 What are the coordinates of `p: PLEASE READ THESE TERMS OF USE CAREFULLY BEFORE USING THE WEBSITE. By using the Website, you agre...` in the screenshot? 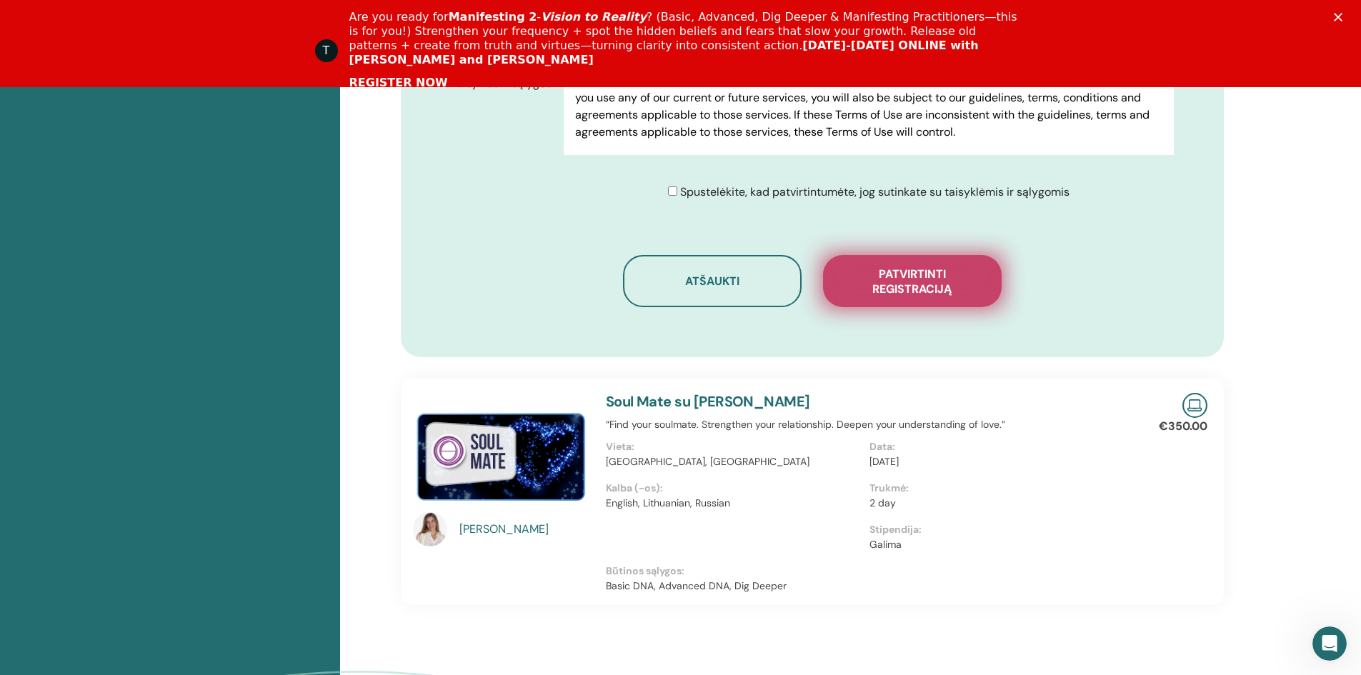 It's located at (868, 98).